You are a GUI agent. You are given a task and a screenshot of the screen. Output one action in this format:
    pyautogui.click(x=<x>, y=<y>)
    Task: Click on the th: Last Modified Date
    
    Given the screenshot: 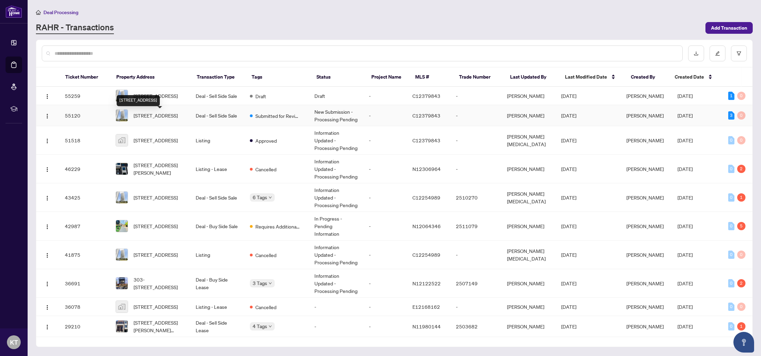 What is the action you would take?
    pyautogui.click(x=592, y=77)
    